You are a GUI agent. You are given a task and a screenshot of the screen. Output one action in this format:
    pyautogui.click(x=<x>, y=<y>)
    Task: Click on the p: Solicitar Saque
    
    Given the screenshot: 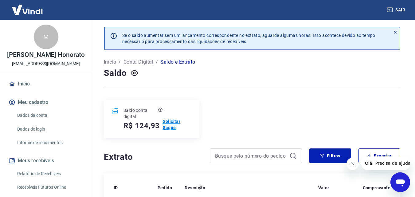 What is the action you would take?
    pyautogui.click(x=177, y=125)
    